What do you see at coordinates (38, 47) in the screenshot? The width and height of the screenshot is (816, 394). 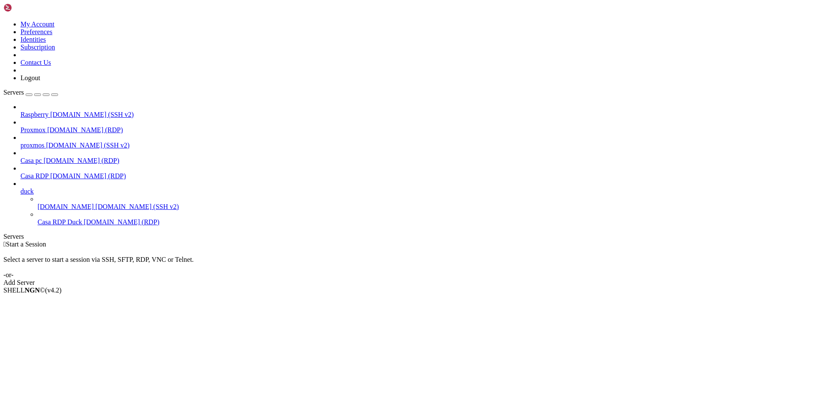 I see `a: Subscription` at bounding box center [38, 47].